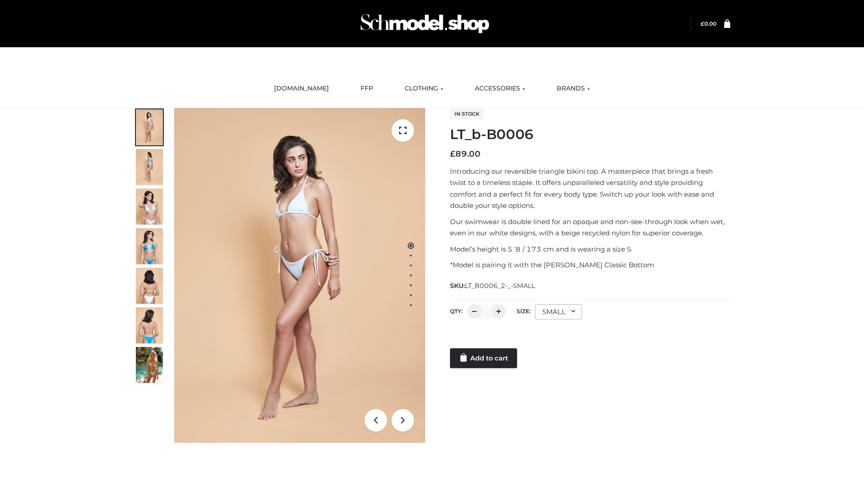  Describe the element at coordinates (590, 249) in the screenshot. I see `p: Model’s height is 5 ‘8 / 173 cm and is wearing a size S.` at that location.